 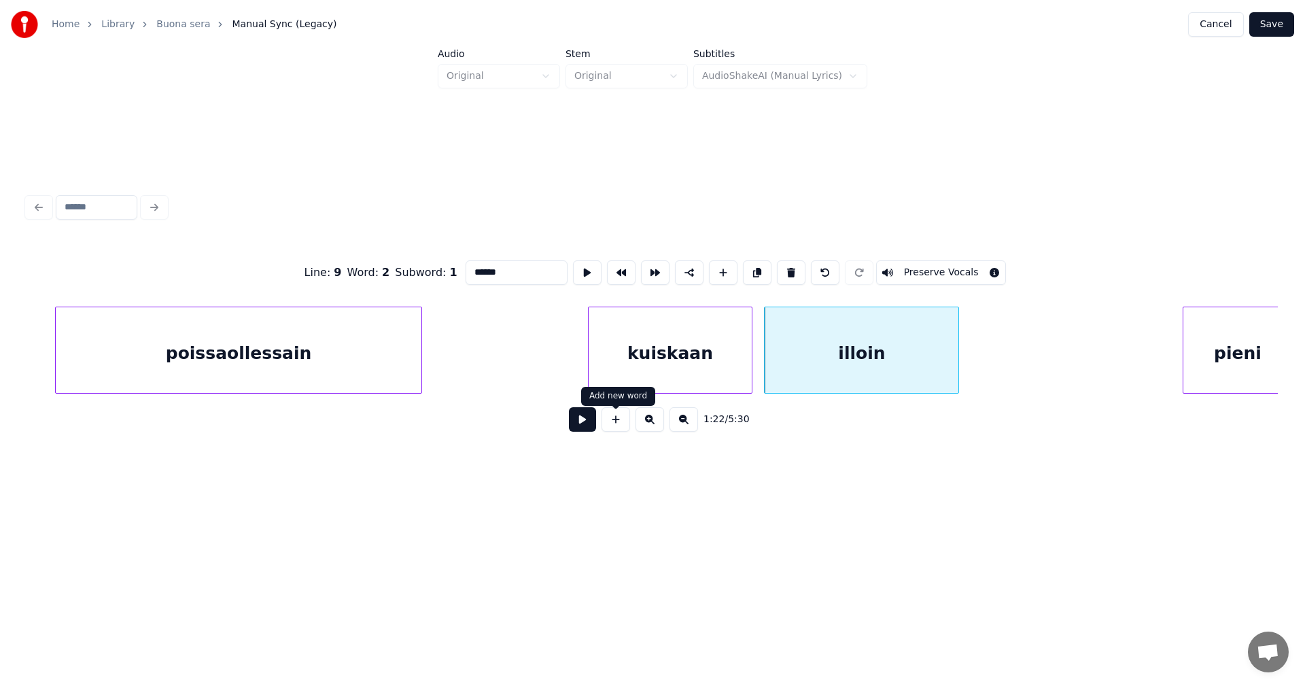 I want to click on button: Save, so click(x=1272, y=24).